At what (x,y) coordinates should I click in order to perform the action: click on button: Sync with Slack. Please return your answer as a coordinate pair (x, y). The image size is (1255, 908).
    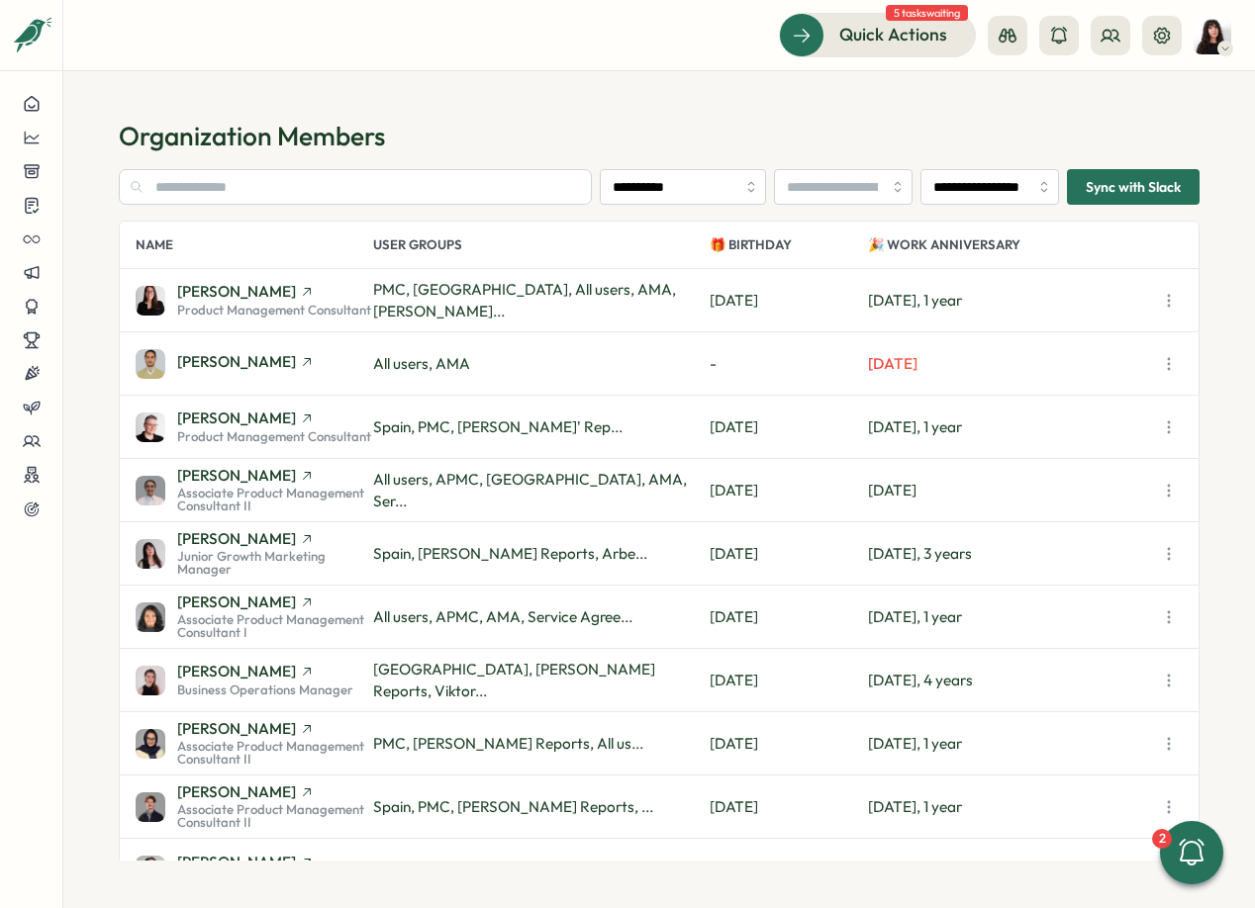
    Looking at the image, I should click on (1133, 187).